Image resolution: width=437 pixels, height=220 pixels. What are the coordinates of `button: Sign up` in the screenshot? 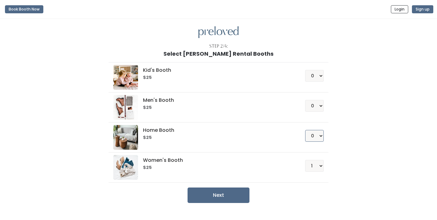 It's located at (423, 9).